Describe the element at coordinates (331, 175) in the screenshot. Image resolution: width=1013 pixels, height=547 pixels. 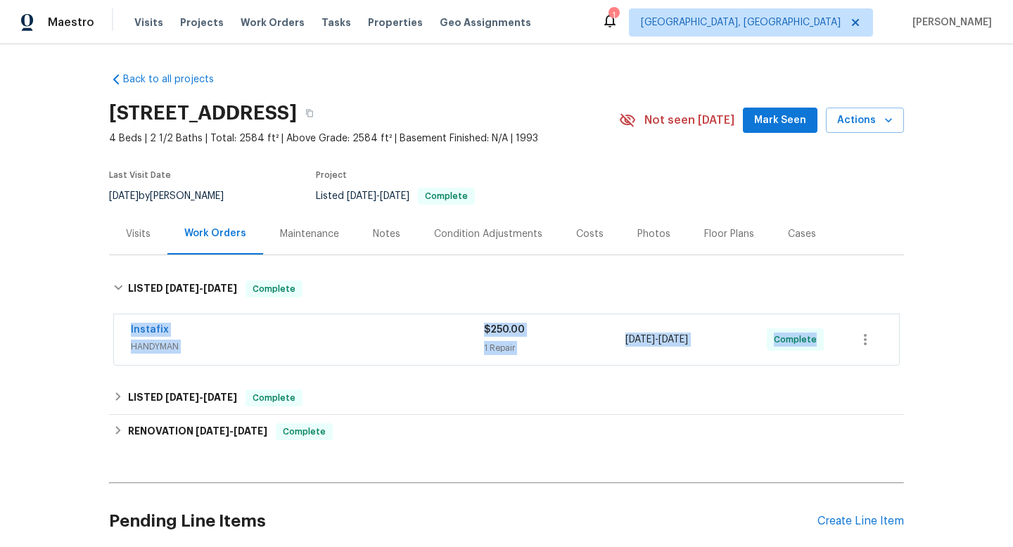
I see `span: Project` at that location.